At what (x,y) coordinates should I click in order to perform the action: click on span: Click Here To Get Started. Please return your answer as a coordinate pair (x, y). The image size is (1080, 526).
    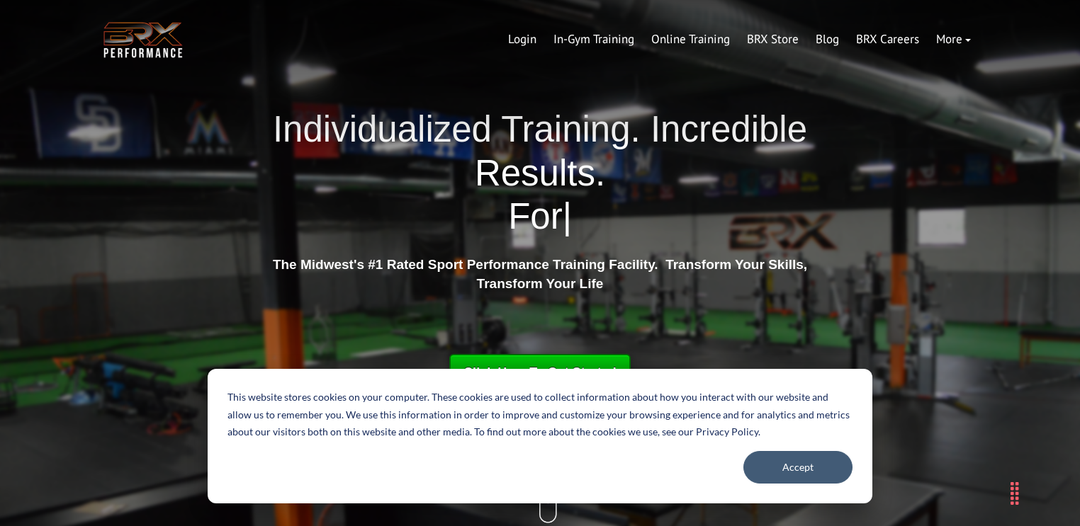
    Looking at the image, I should click on (540, 373).